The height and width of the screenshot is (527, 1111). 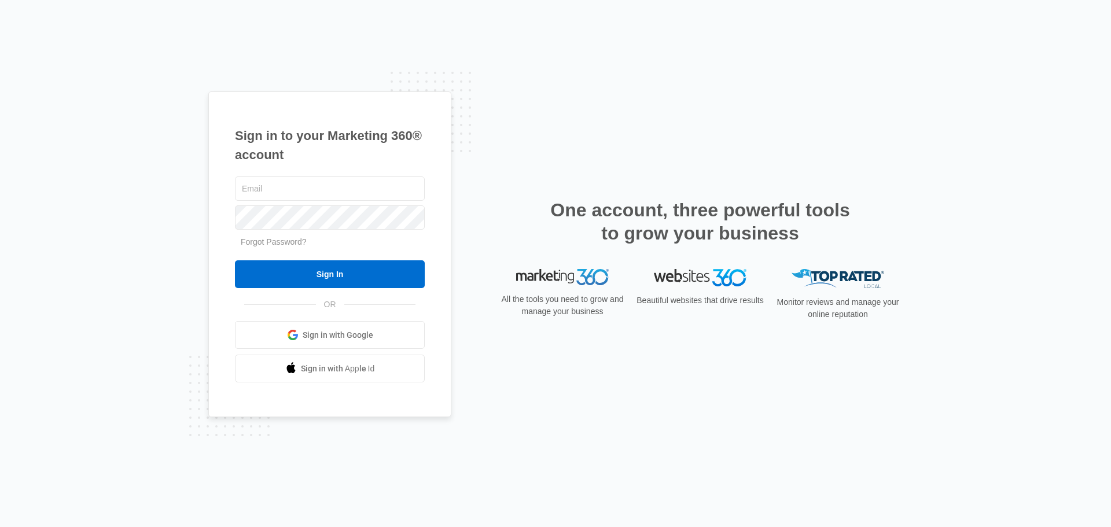 I want to click on img: Marketing 360, so click(x=562, y=277).